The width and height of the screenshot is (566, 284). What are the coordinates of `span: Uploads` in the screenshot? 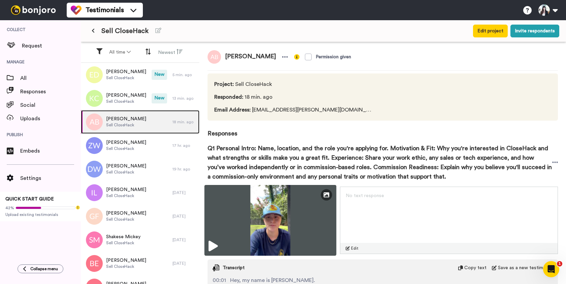 It's located at (51, 119).